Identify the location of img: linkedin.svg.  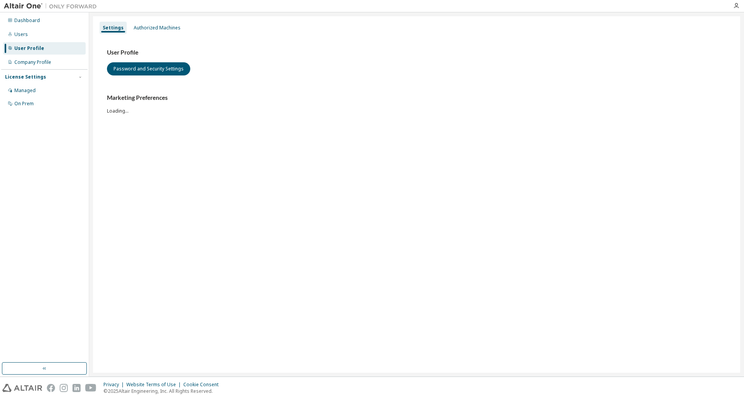
(76, 388).